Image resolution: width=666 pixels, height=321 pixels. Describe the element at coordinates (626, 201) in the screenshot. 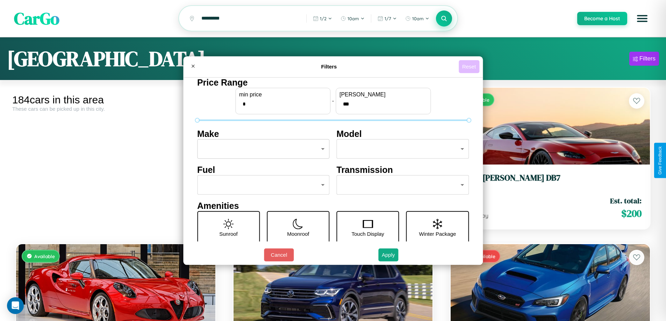

I see `span: Est. total:` at that location.